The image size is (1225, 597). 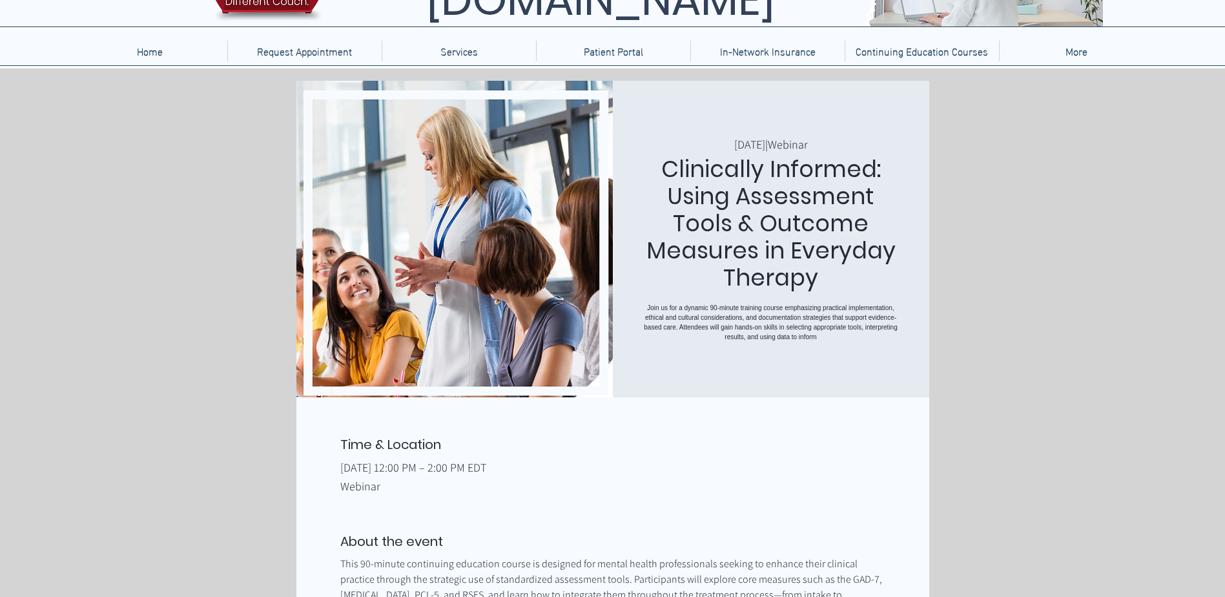 What do you see at coordinates (771, 322) in the screenshot?
I see `p: Join us for a dynamic 90-minute training course emphasizing practical implementation, ethical and...` at bounding box center [771, 322].